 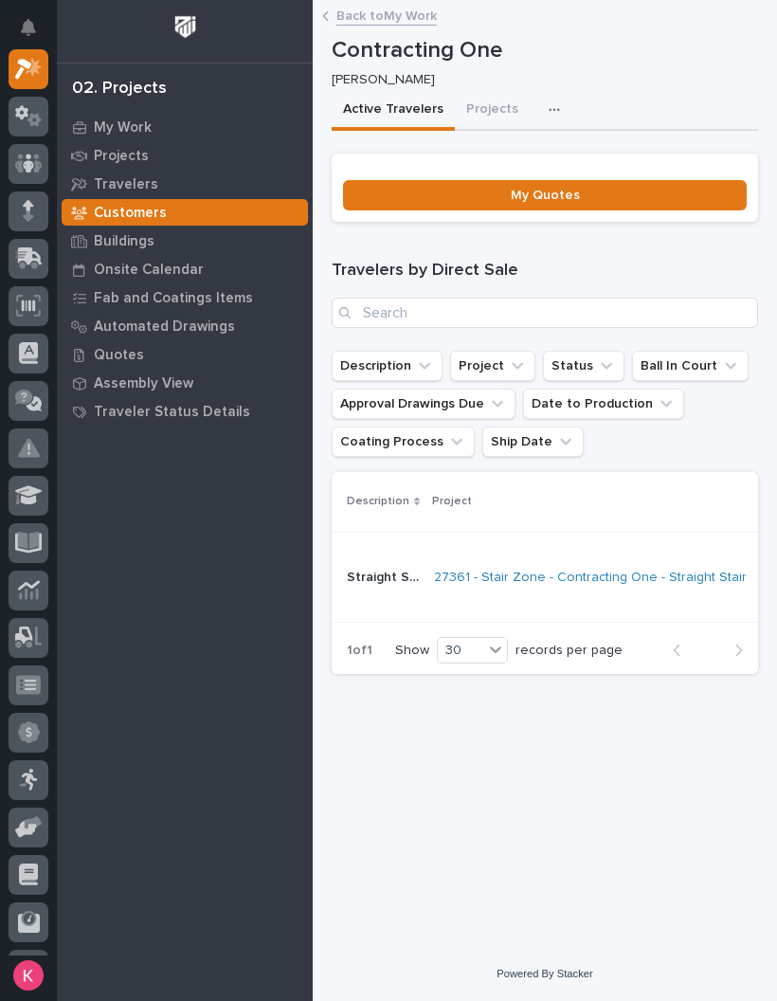 What do you see at coordinates (604, 404) in the screenshot?
I see `button: Date to Production` at bounding box center [604, 404].